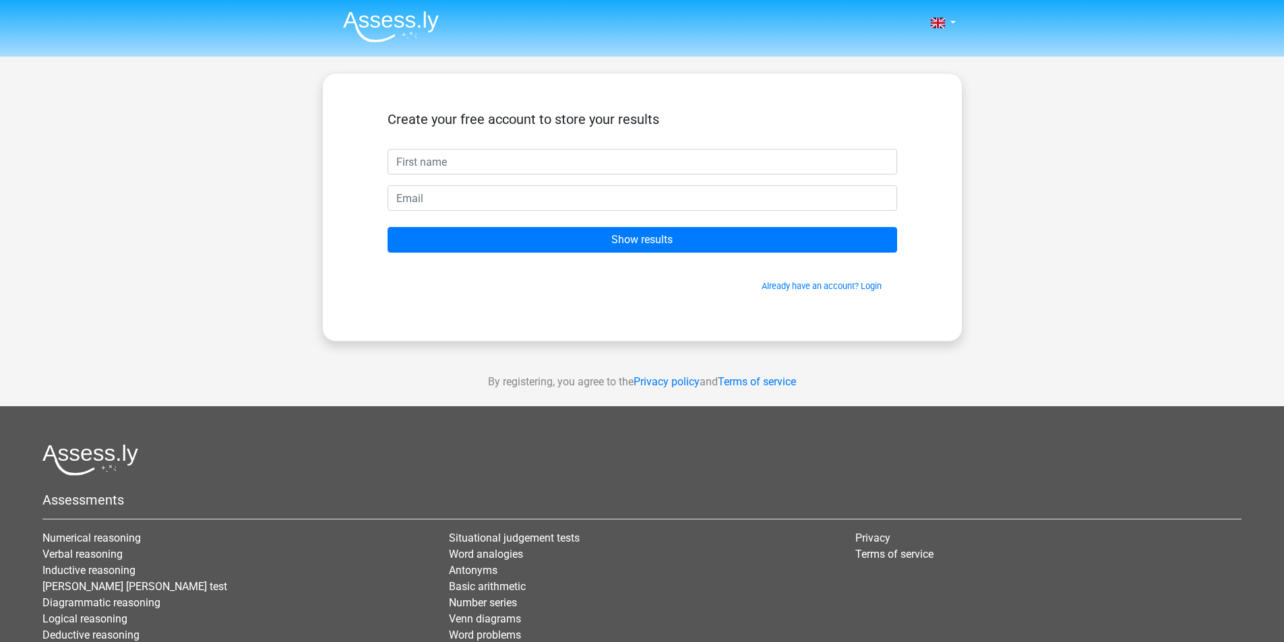 This screenshot has width=1284, height=642. What do you see at coordinates (873, 538) in the screenshot?
I see `a: Privacy` at bounding box center [873, 538].